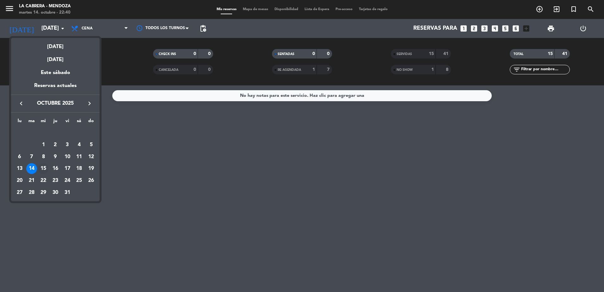 Image resolution: width=604 pixels, height=292 pixels. What do you see at coordinates (43, 193) in the screenshot?
I see `div: 29` at bounding box center [43, 193].